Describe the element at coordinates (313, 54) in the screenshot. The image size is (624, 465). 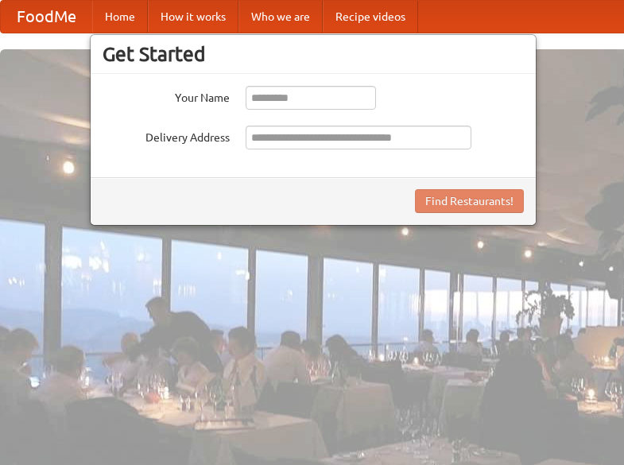
I see `h3: Get Started` at that location.